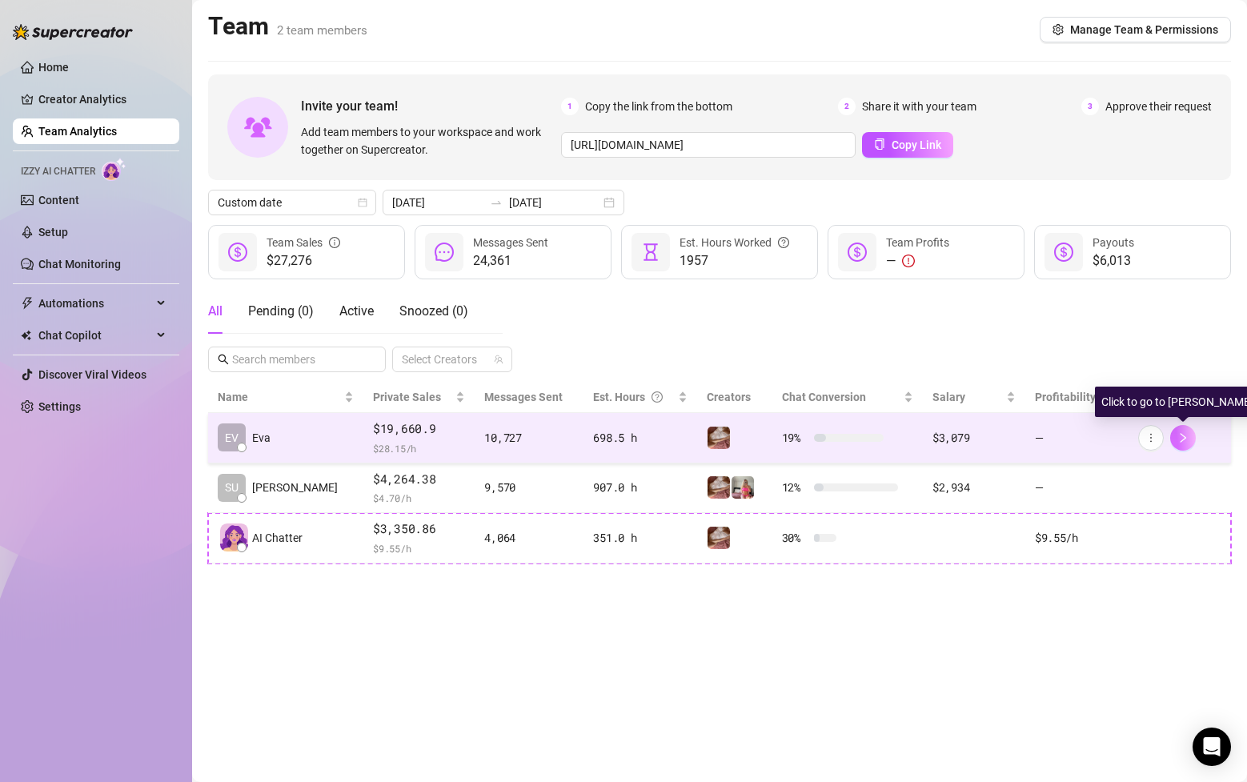  Describe the element at coordinates (529, 538) in the screenshot. I see `div: 4,064` at that location.